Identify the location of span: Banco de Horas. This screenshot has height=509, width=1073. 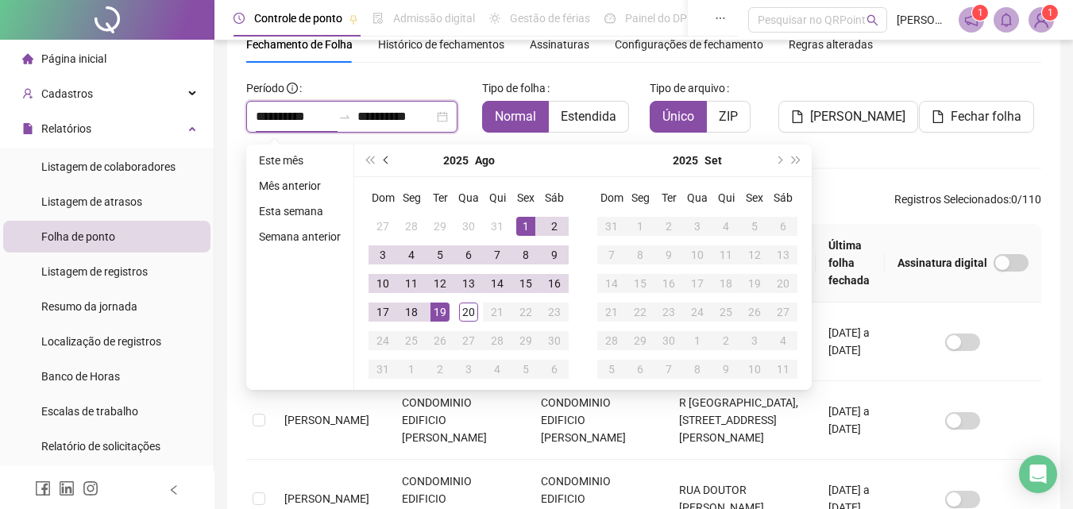
(80, 377).